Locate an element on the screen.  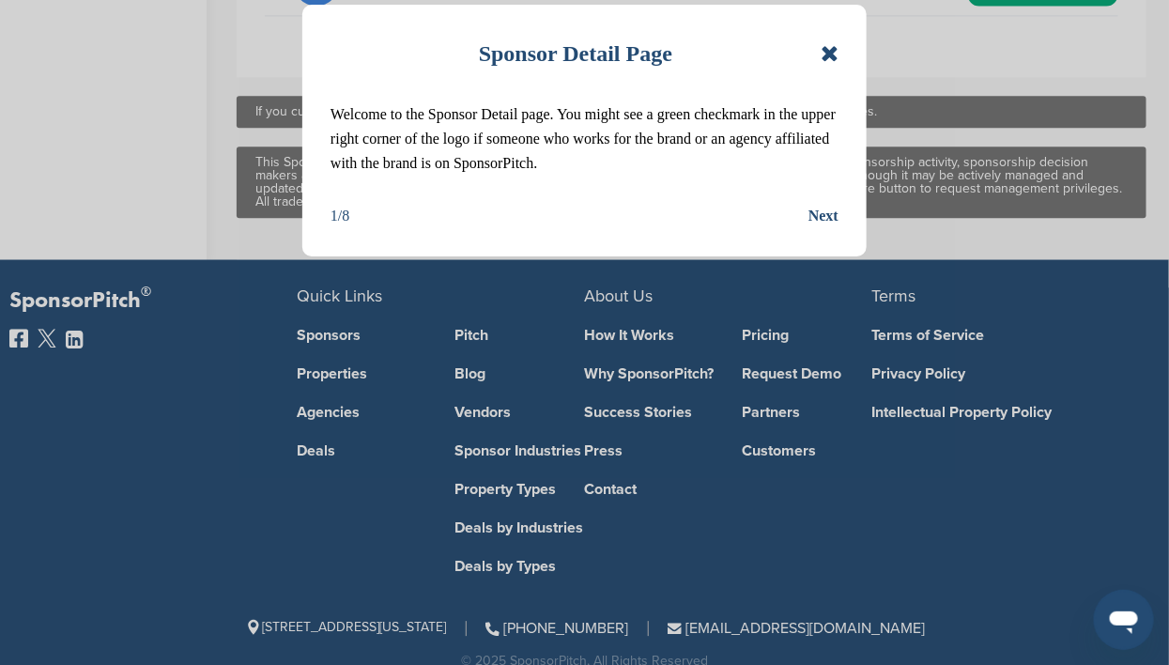
div: Next is located at coordinates (824, 216).